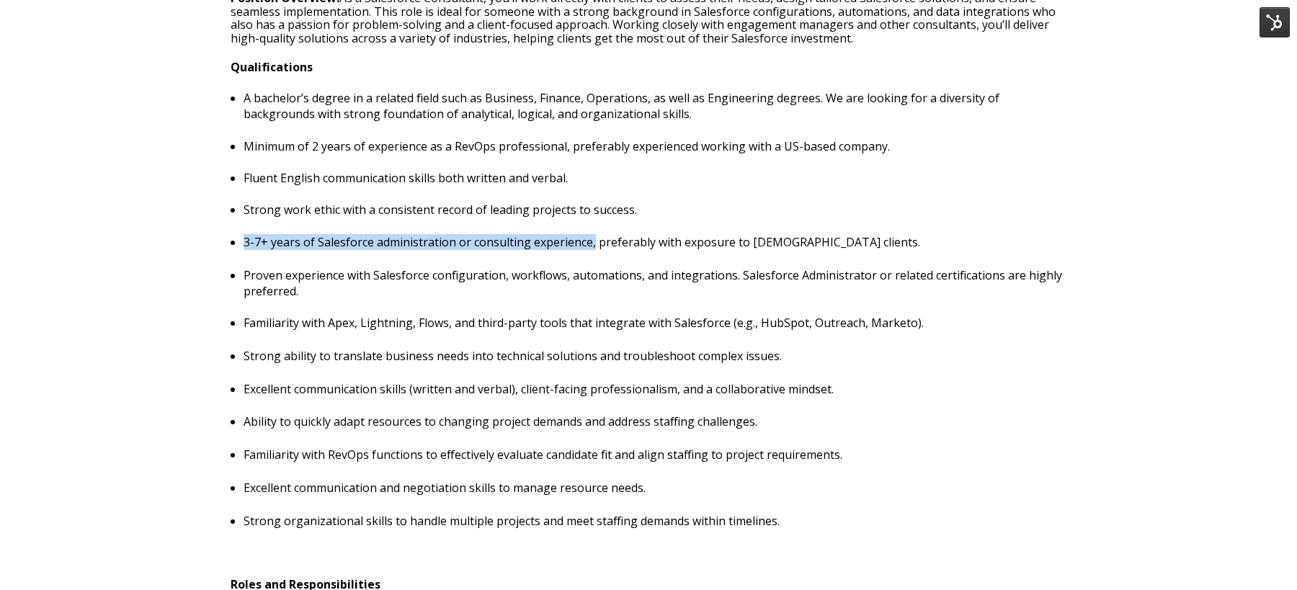  Describe the element at coordinates (1275, 22) in the screenshot. I see `img: HubSpot Tools Menu Toggle` at that location.